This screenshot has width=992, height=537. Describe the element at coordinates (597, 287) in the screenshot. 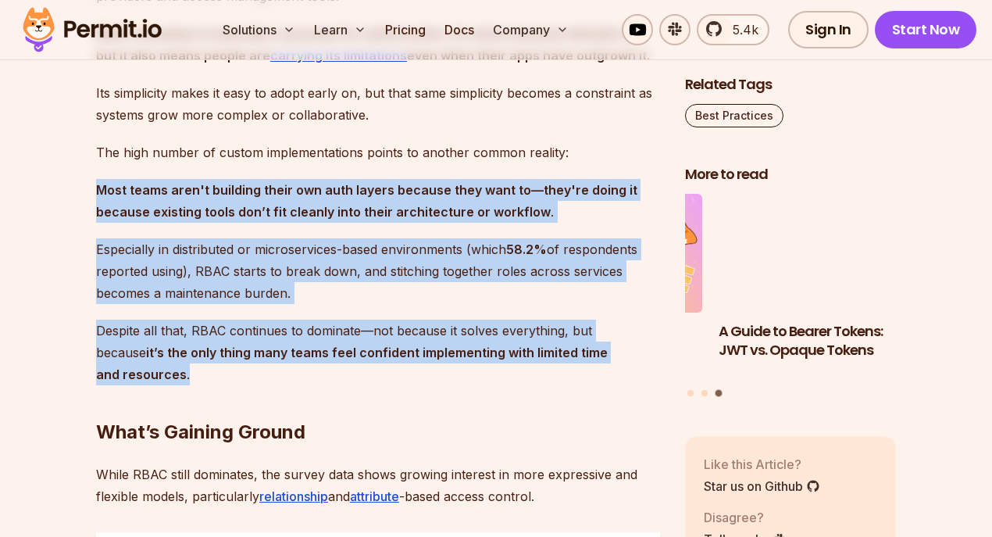

I see `a: Policy-Based Access Control (PBAC) Isn’t as Great as You ThinkPolicy-Based Access Control (PBAC) ...` at that location.